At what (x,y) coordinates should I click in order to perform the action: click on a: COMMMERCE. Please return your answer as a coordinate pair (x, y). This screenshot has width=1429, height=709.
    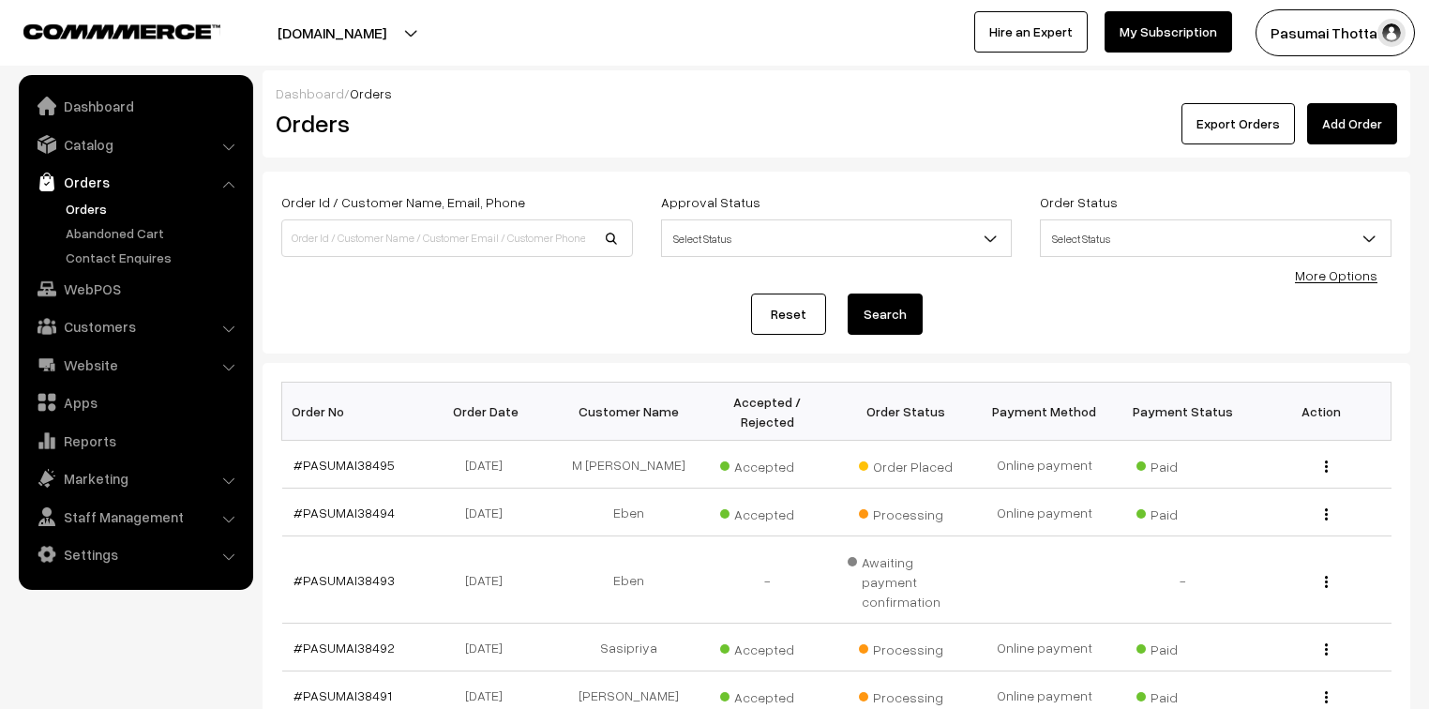
    Looking at the image, I should click on (105, 30).